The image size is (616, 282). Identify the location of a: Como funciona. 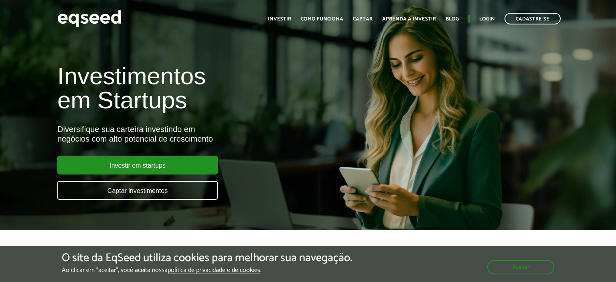
(322, 19).